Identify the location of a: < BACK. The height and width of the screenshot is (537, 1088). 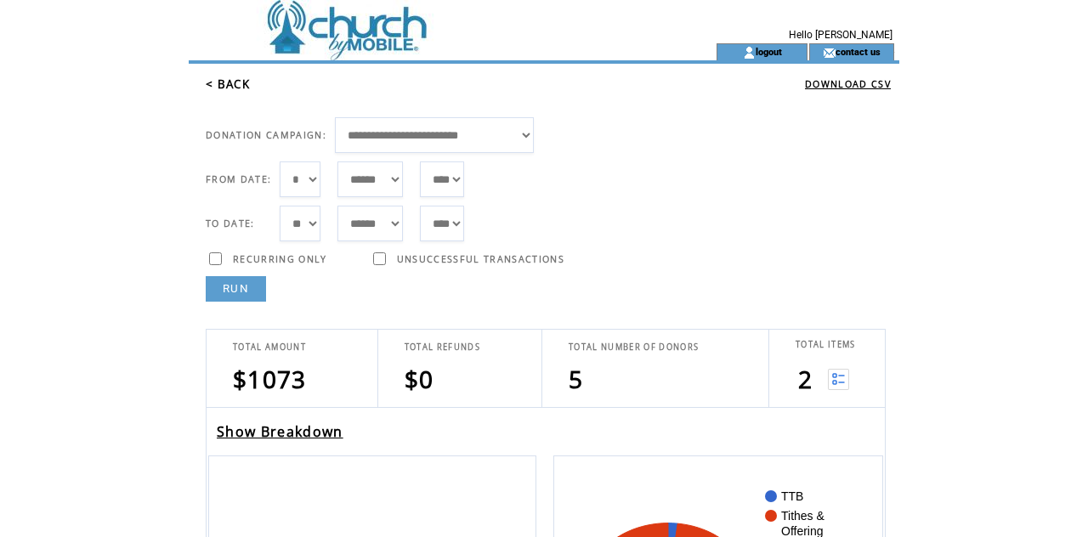
(228, 84).